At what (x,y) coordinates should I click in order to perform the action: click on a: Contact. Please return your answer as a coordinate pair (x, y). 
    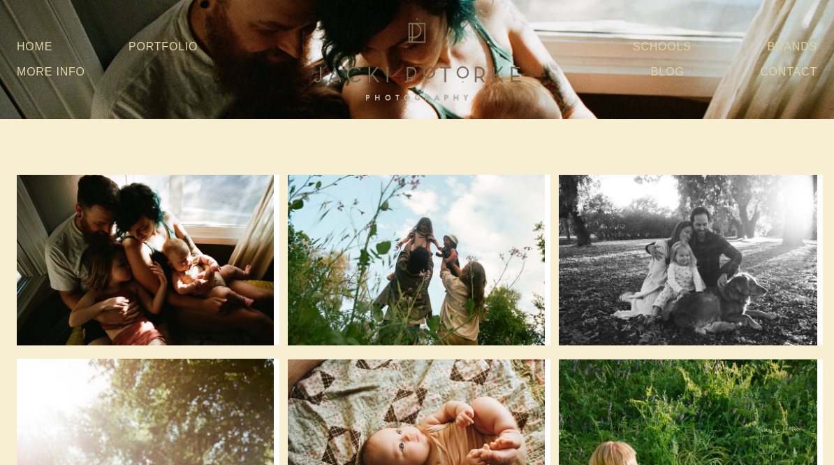
    Looking at the image, I should click on (789, 72).